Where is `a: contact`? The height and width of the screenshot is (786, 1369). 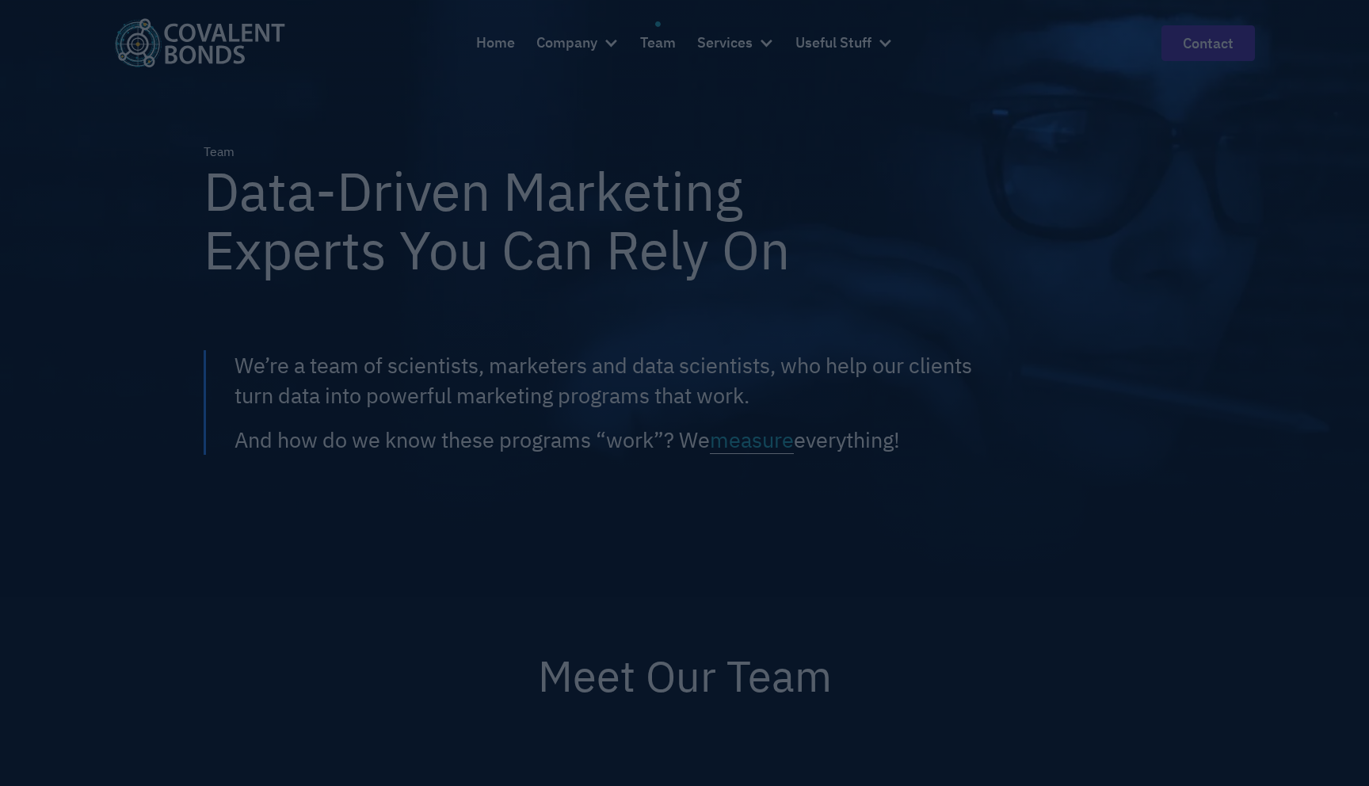 a: contact is located at coordinates (1209, 43).